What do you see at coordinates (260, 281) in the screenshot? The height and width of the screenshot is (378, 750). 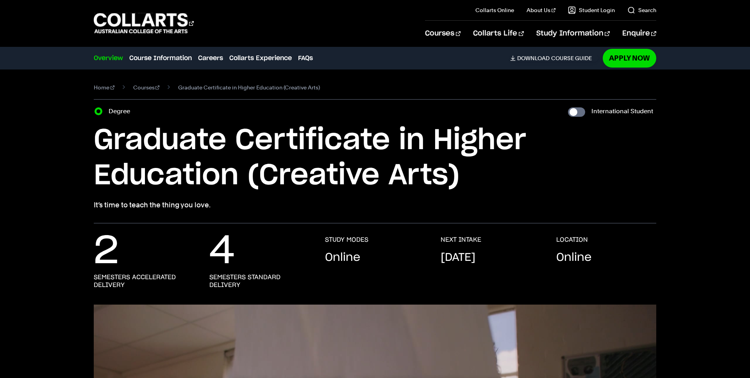 I see `h3: semesters standard delivery` at bounding box center [260, 281].